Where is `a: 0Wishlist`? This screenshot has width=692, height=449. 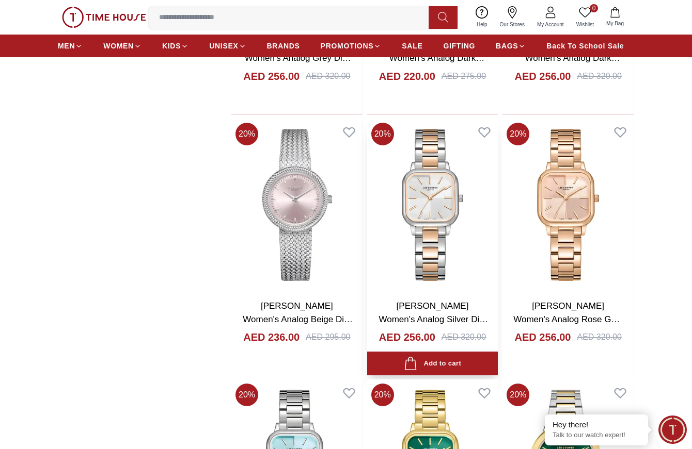 a: 0Wishlist is located at coordinates (585, 17).